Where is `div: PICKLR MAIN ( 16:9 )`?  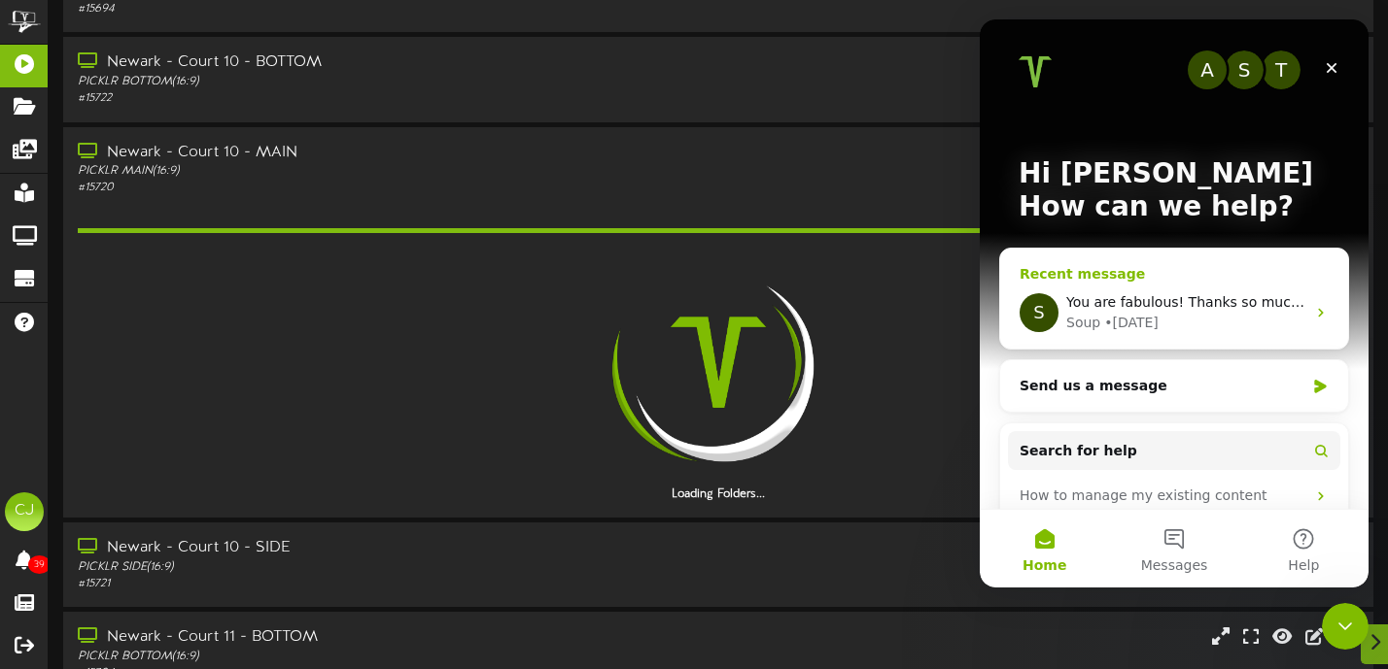
div: PICKLR MAIN ( 16:9 ) is located at coordinates (336, 171).